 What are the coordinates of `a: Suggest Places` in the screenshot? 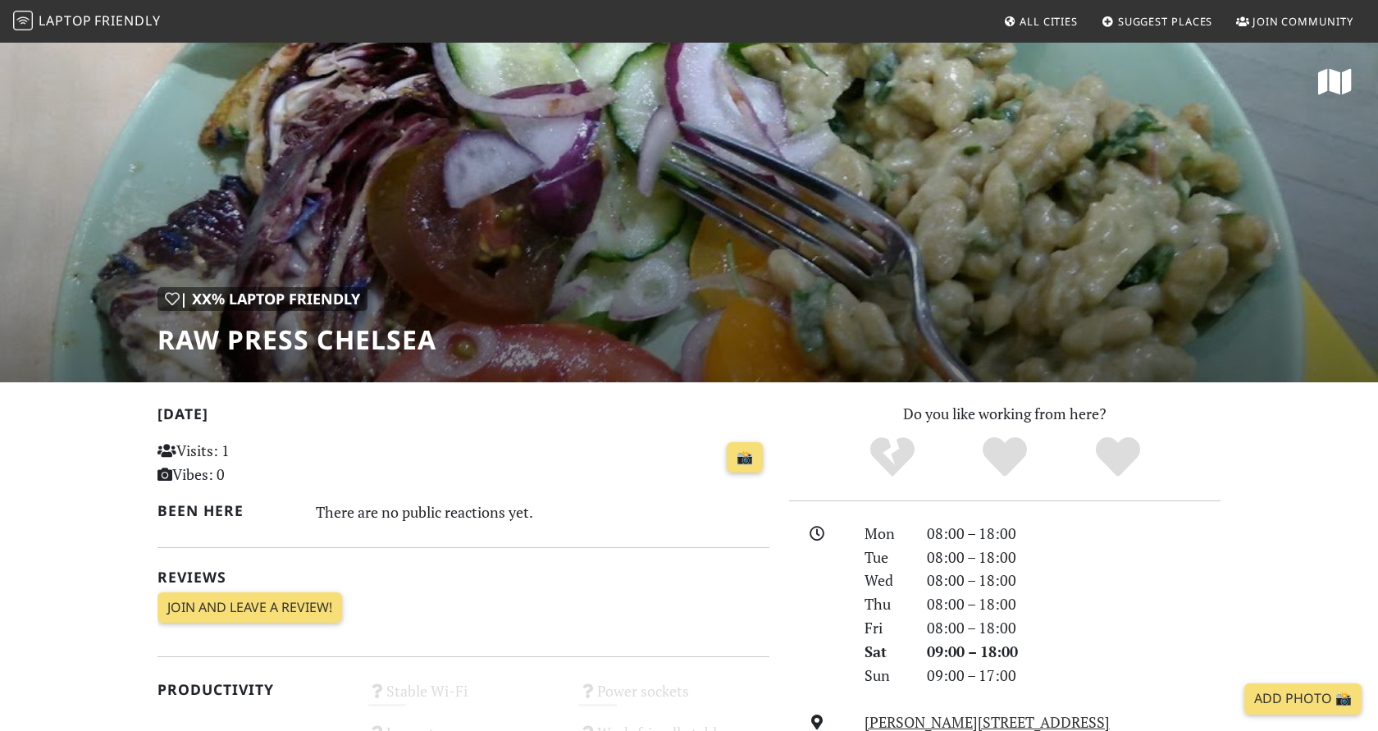 It's located at (1157, 21).